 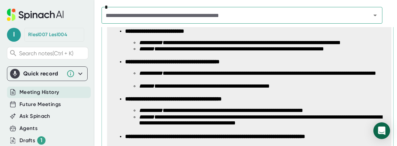 I want to click on span: Search notes (Ctrl + K), so click(x=52, y=53).